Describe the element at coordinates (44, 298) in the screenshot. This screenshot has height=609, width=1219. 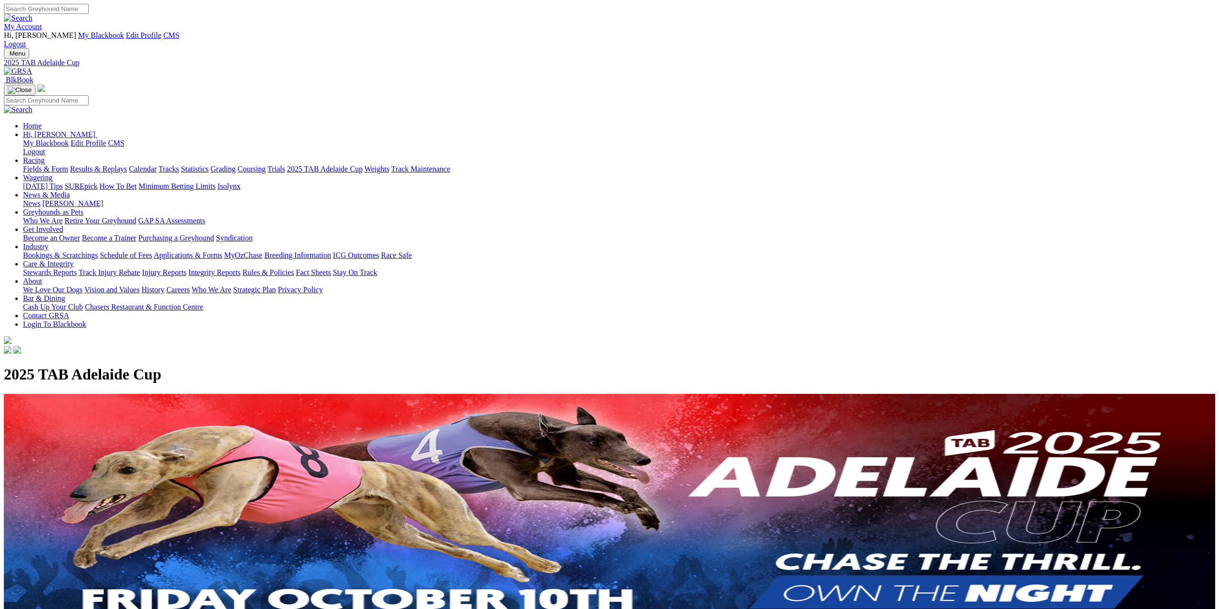
I see `a: Bar & Dining` at that location.